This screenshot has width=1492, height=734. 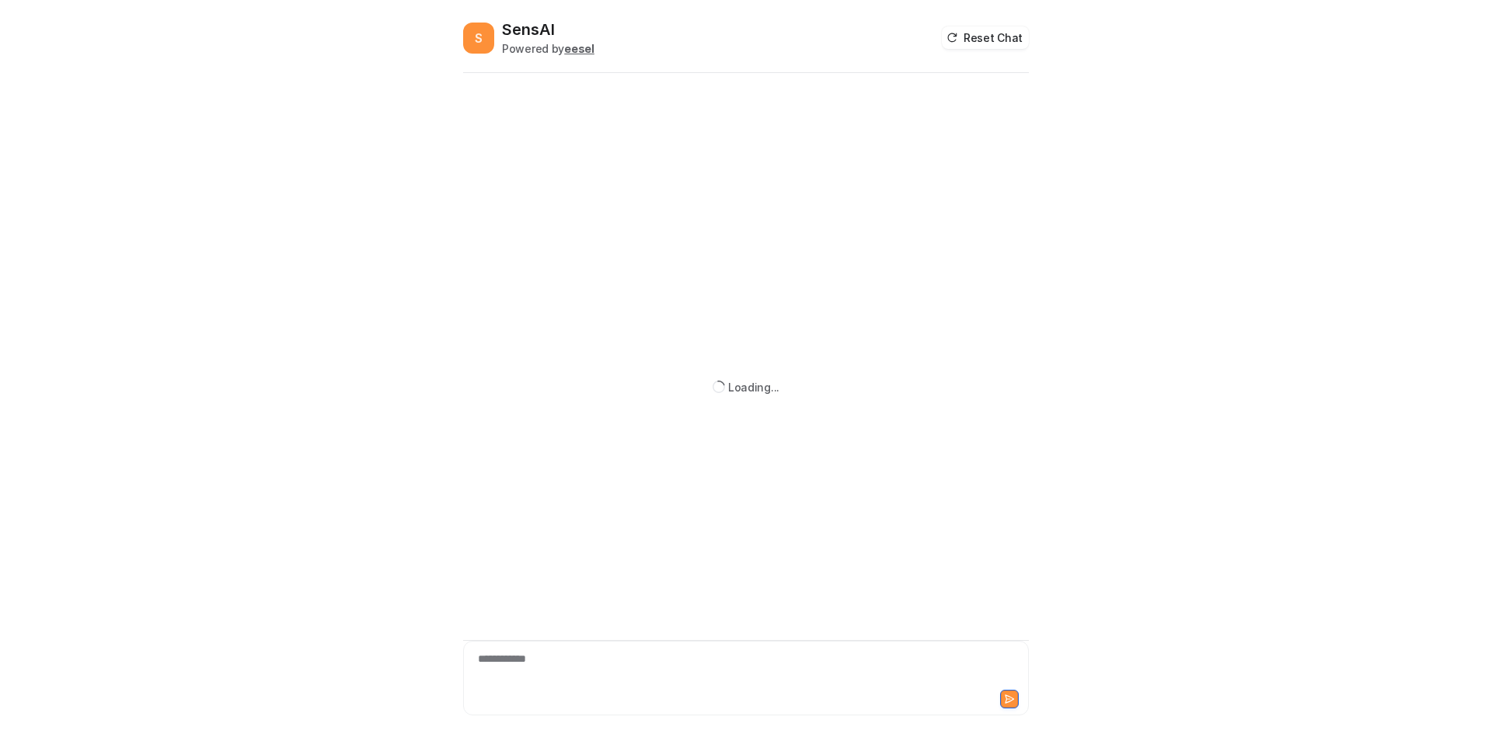 I want to click on b: eesel, so click(x=579, y=48).